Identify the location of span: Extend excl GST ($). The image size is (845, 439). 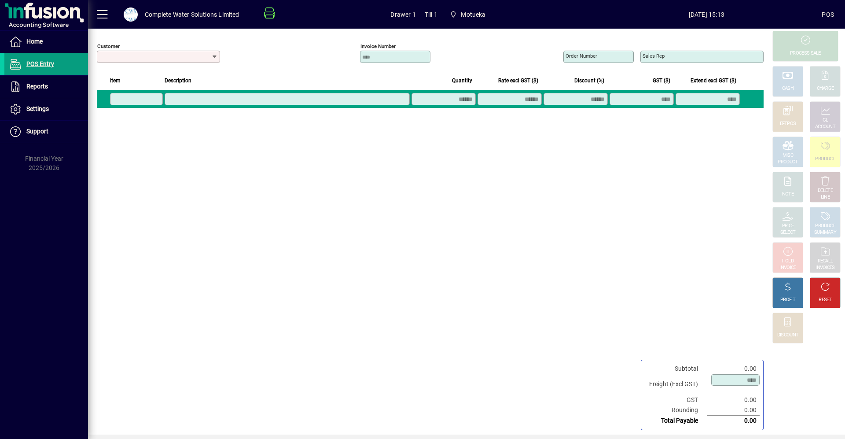
(713, 81).